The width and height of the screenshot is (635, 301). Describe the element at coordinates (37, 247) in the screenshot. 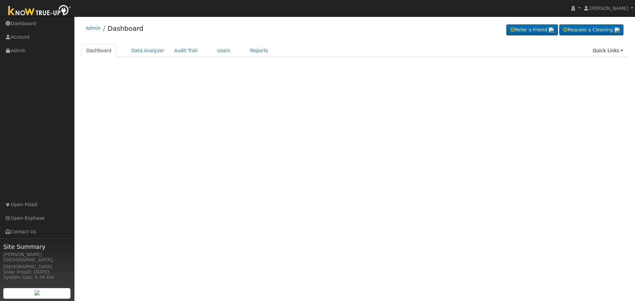

I see `span: Site Summary` at that location.